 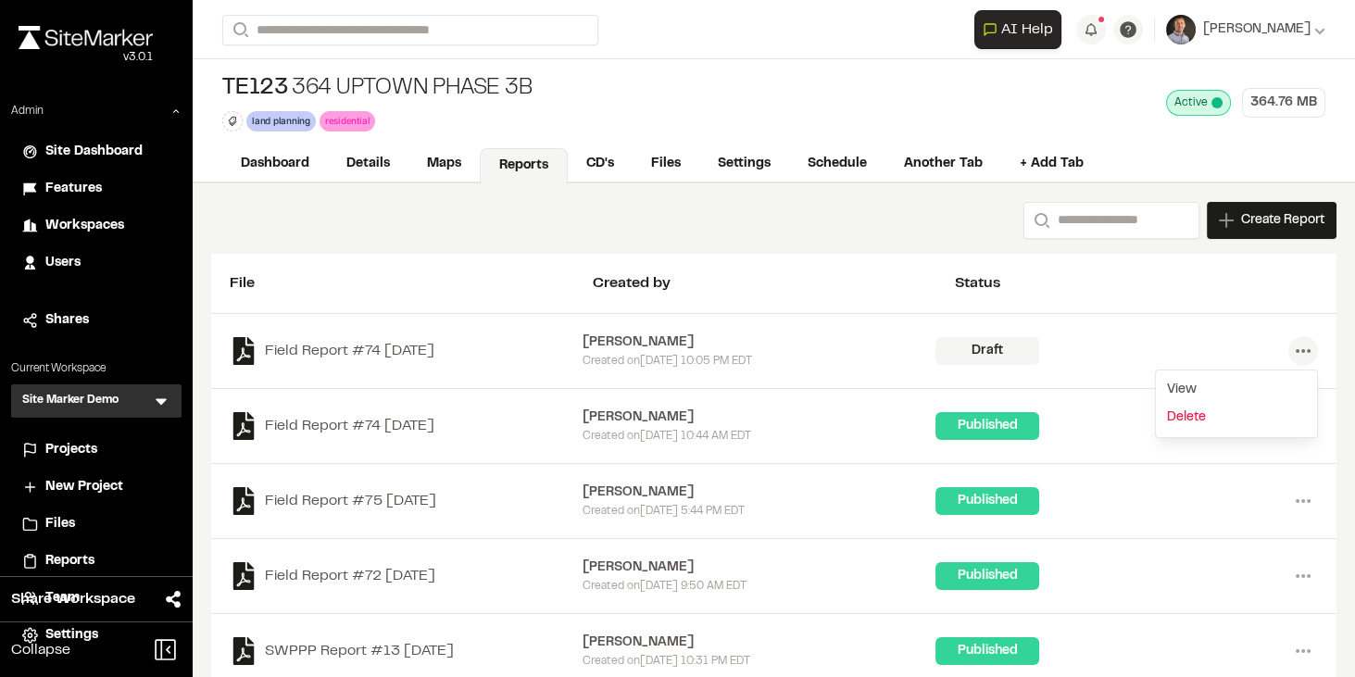 I want to click on span: Reports, so click(x=69, y=561).